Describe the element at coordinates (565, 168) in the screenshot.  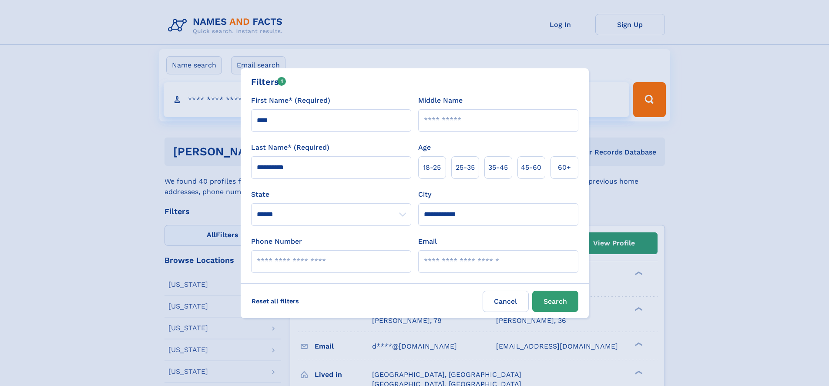
I see `span: 60+` at that location.